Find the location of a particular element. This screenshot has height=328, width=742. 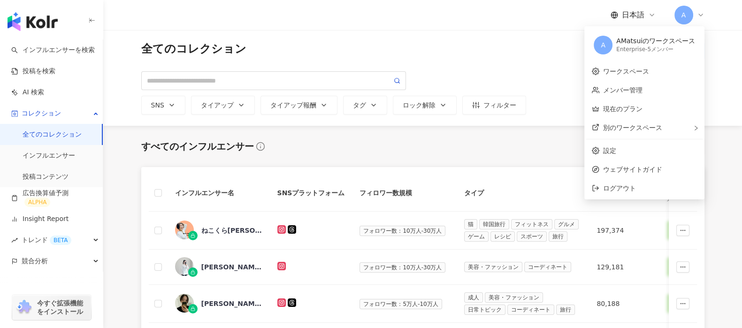

a: 広告換算値予測ALPHA is located at coordinates (53, 198).